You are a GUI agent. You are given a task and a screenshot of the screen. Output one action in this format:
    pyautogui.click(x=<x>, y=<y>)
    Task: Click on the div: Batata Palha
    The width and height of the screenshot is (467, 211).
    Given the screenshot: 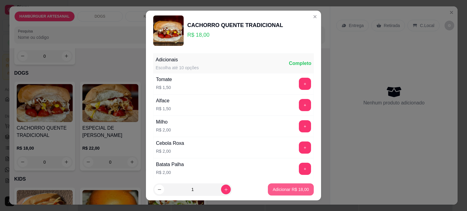 What is the action you would take?
    pyautogui.click(x=170, y=165)
    